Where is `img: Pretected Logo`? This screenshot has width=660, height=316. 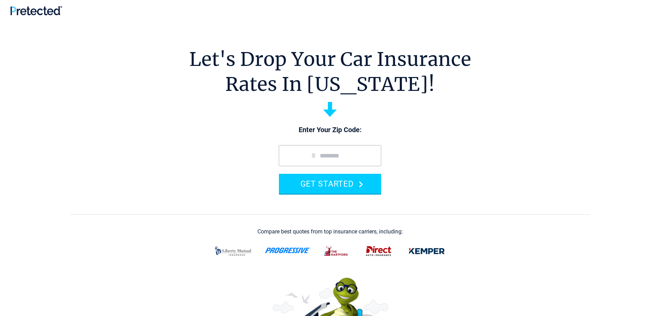 img: Pretected Logo is located at coordinates (36, 10).